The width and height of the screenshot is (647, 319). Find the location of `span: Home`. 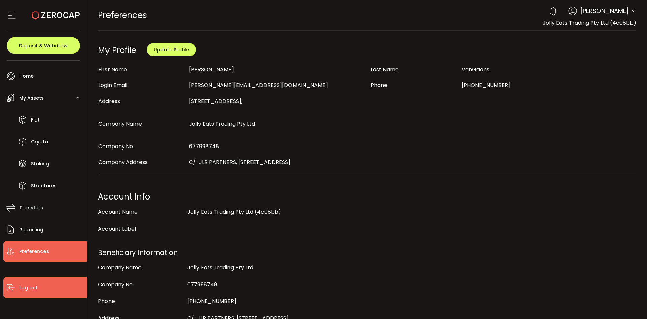

span: Home is located at coordinates (26, 76).